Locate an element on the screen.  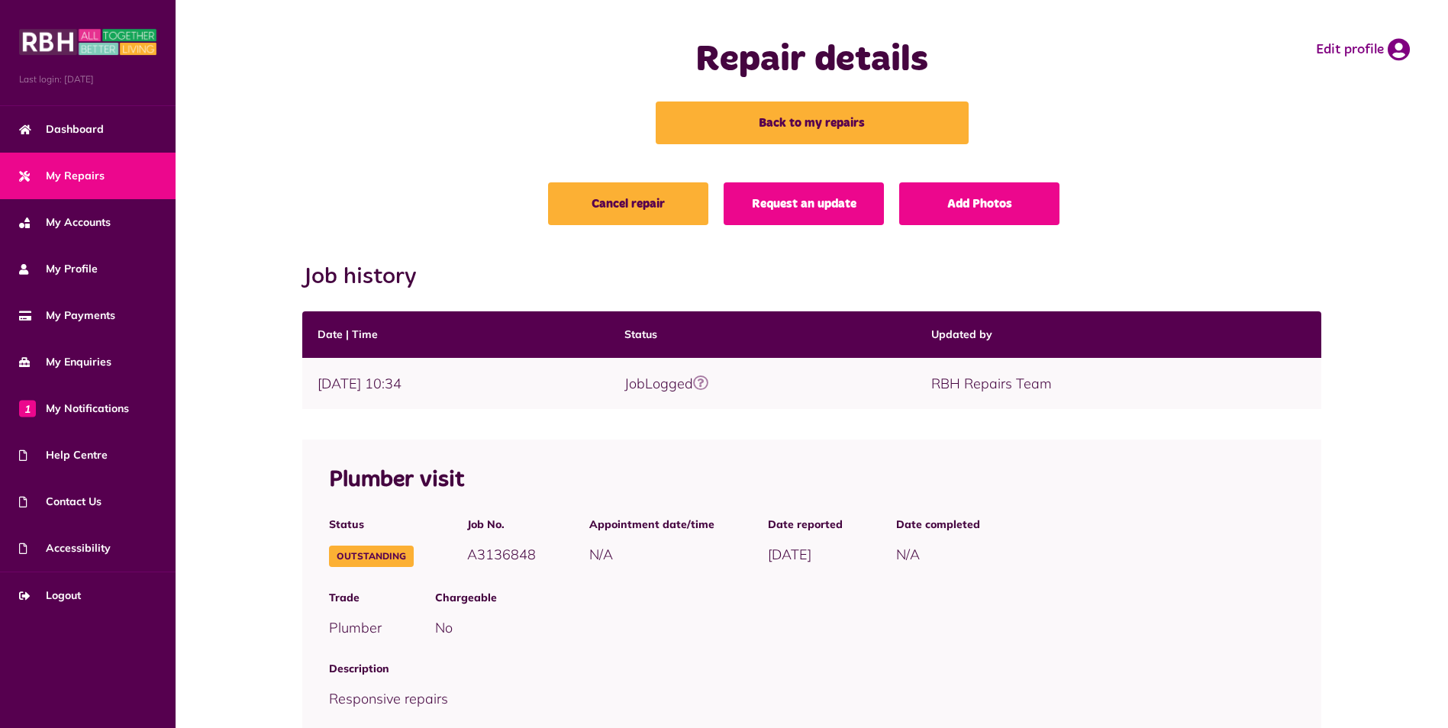
td: JobLogged is located at coordinates (762, 383).